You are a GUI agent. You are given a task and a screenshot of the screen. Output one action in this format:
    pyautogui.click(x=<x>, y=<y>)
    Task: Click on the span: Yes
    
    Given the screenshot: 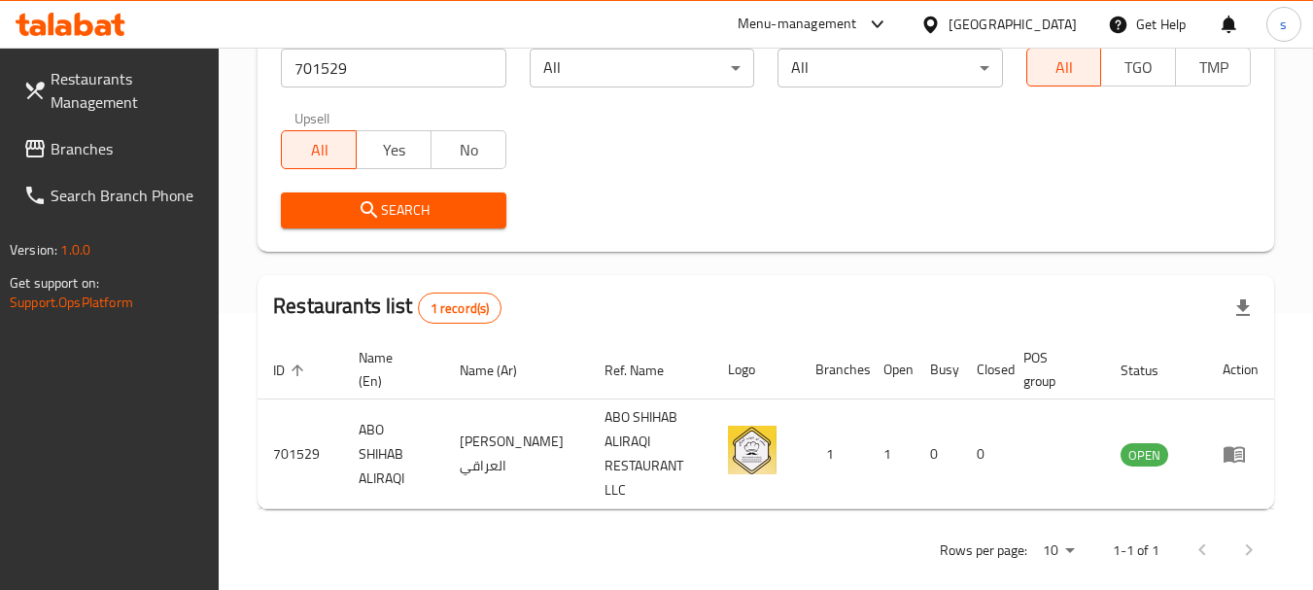 What is the action you would take?
    pyautogui.click(x=394, y=150)
    